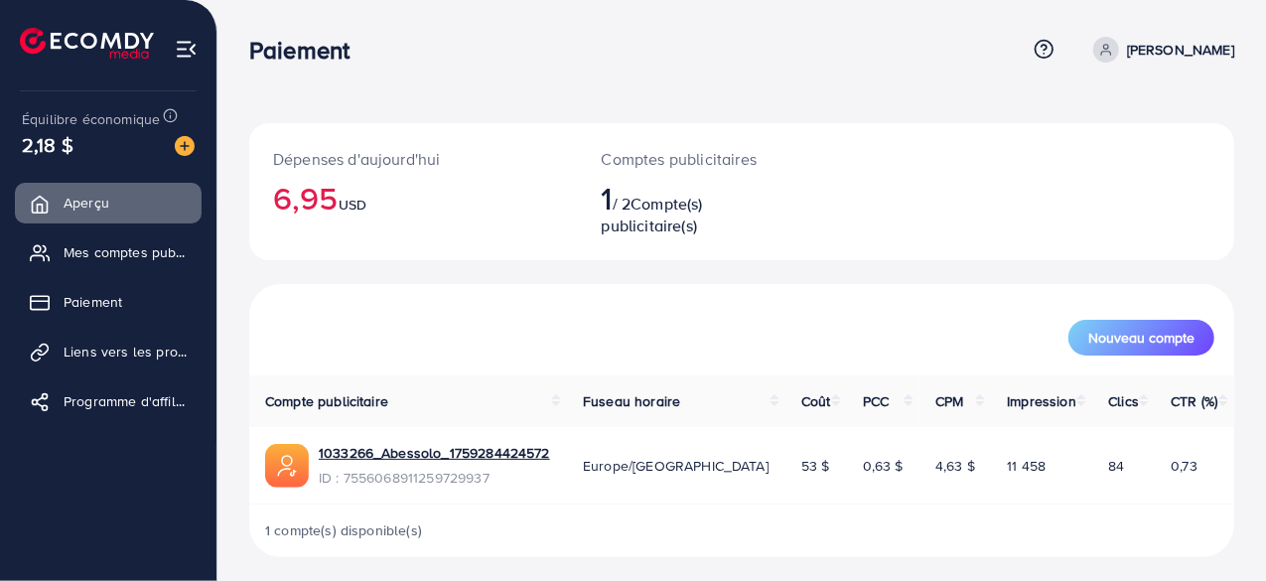 The height and width of the screenshot is (581, 1266). What do you see at coordinates (632, 401) in the screenshot?
I see `font: Fuseau horaire` at bounding box center [632, 401].